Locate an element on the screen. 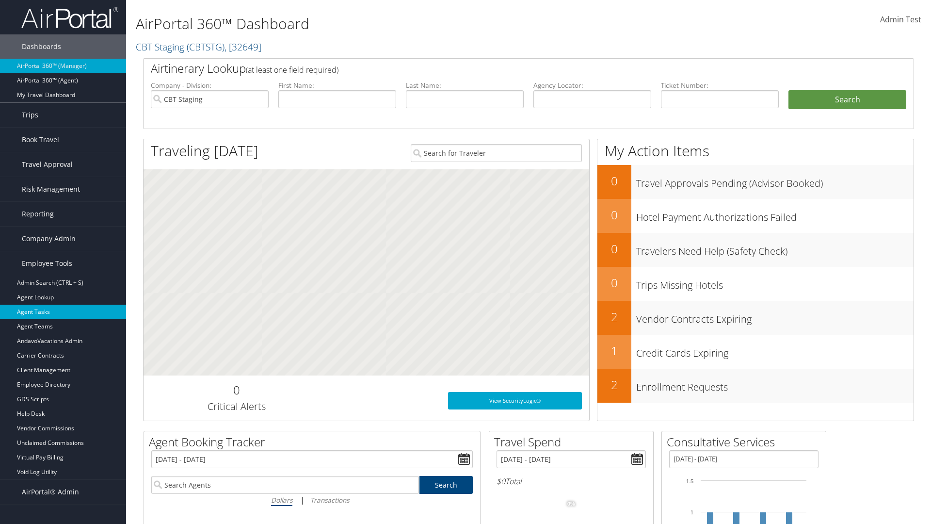 The width and height of the screenshot is (931, 524). label: Agency Locator: is located at coordinates (592, 85).